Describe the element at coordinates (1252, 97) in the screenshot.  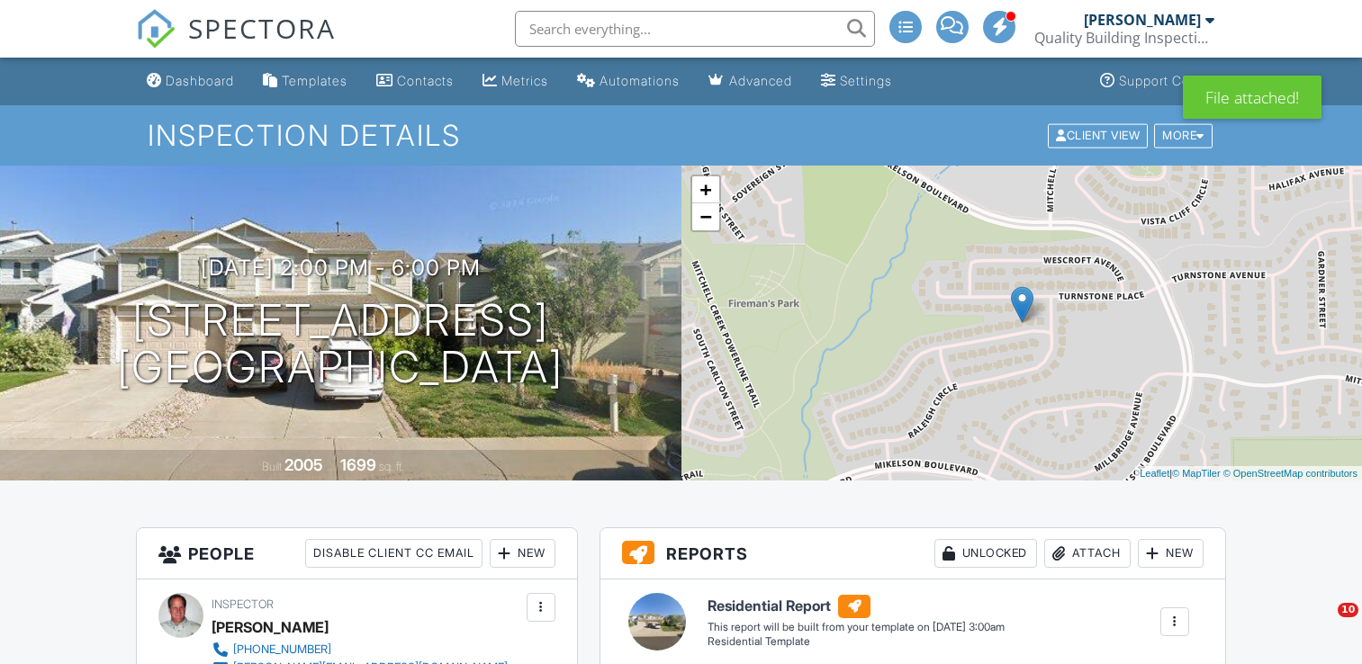
I see `div: File attached!` at that location.